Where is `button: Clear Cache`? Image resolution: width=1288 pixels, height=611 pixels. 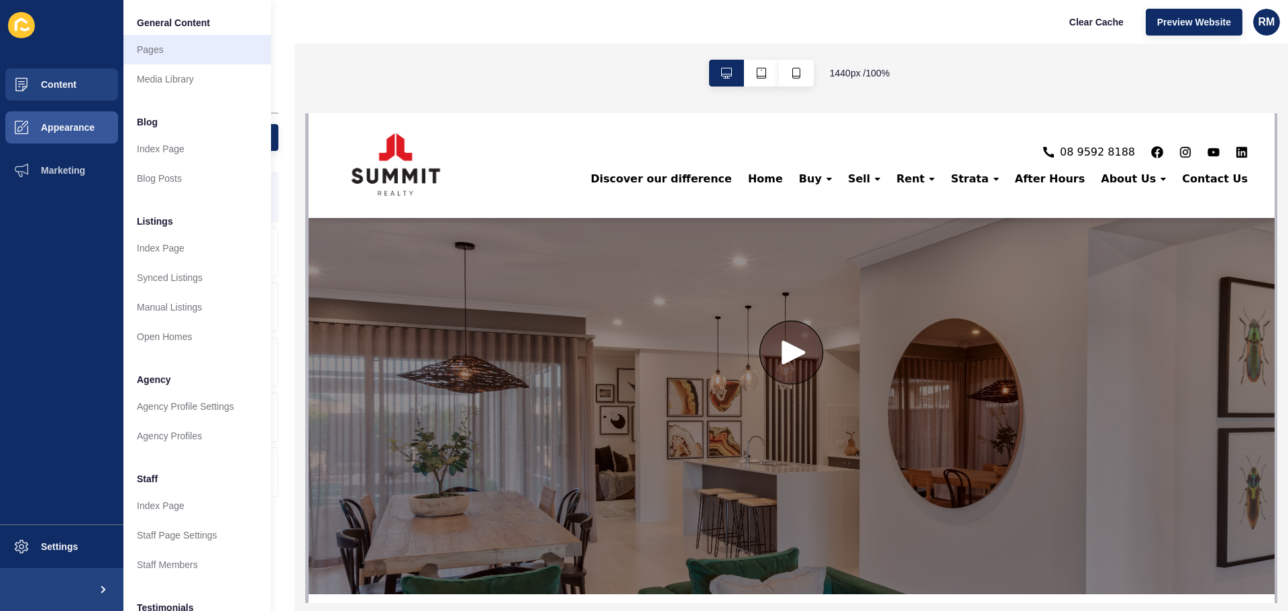
button: Clear Cache is located at coordinates (1096, 22).